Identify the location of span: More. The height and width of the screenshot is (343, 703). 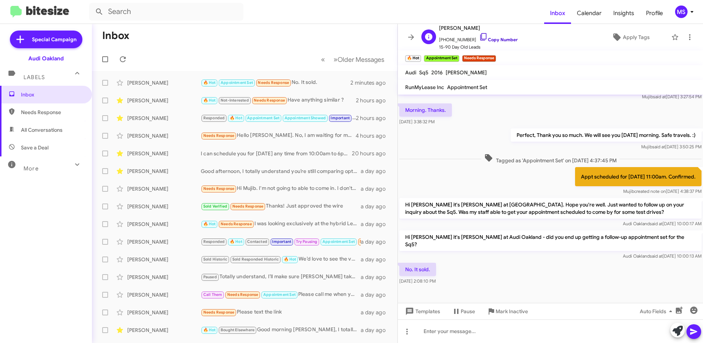
(31, 169).